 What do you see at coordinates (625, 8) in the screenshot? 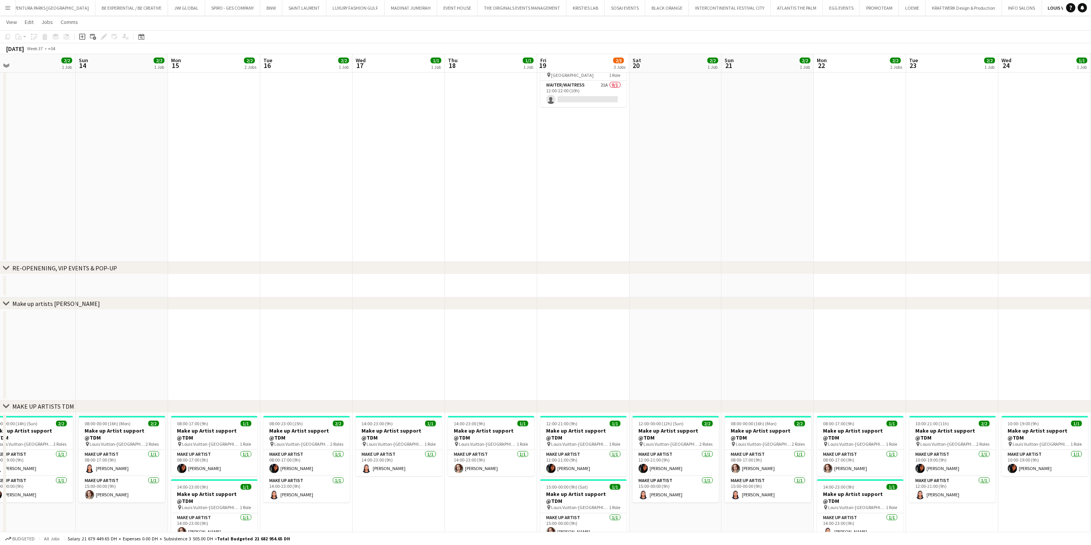
I see `button: SOSAI EVENTS` at bounding box center [625, 8].